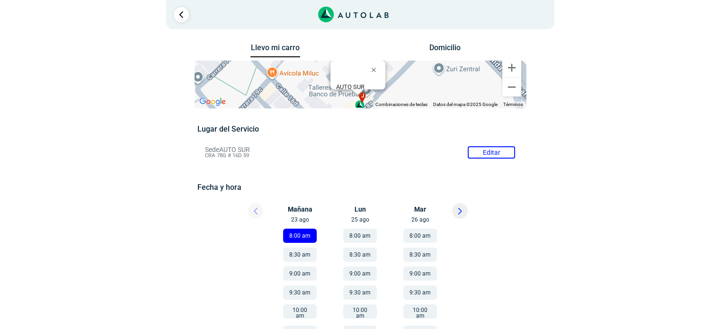  Describe the element at coordinates (181, 15) in the screenshot. I see `a: Ir al paso anterior` at that location.